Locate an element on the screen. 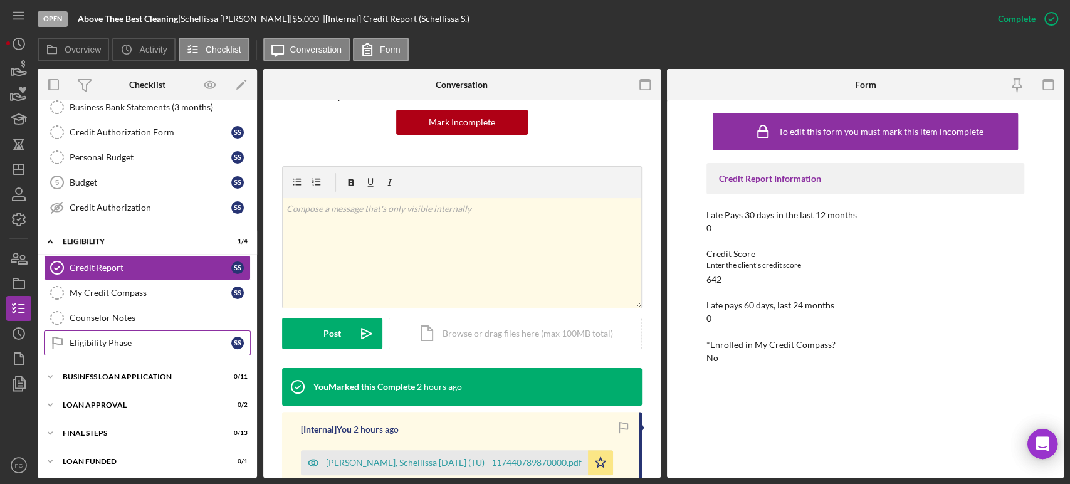 The height and width of the screenshot is (484, 1070). button: Activity is located at coordinates (144, 50).